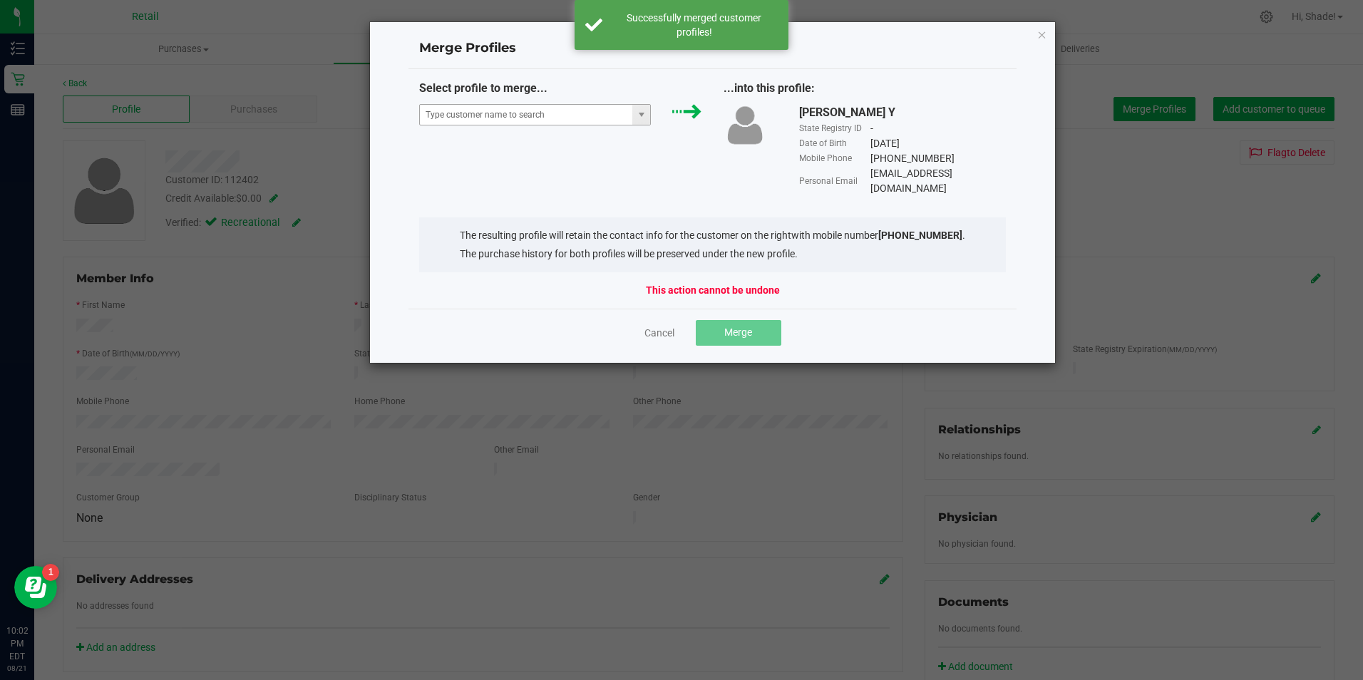  What do you see at coordinates (835, 143) in the screenshot?
I see `div: Date of Birth` at bounding box center [835, 143].